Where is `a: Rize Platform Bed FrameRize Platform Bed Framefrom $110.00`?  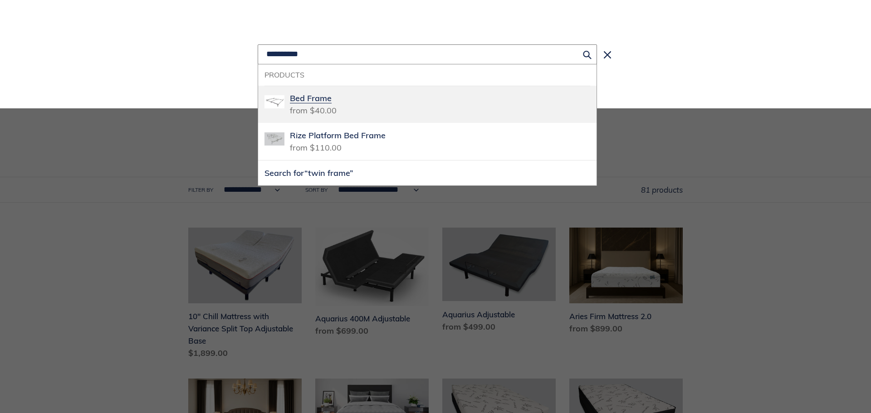 a: Rize Platform Bed FrameRize Platform Bed Framefrom $110.00 is located at coordinates (427, 142).